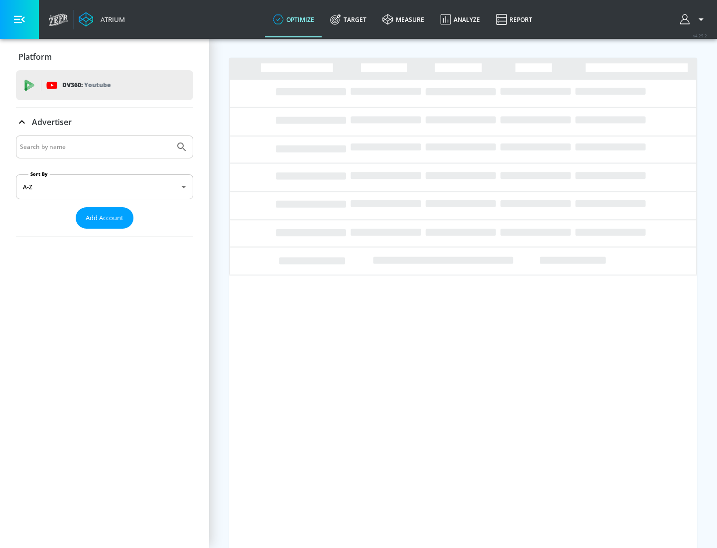 This screenshot has width=717, height=548. What do you see at coordinates (293, 19) in the screenshot?
I see `a: optimize` at bounding box center [293, 19].